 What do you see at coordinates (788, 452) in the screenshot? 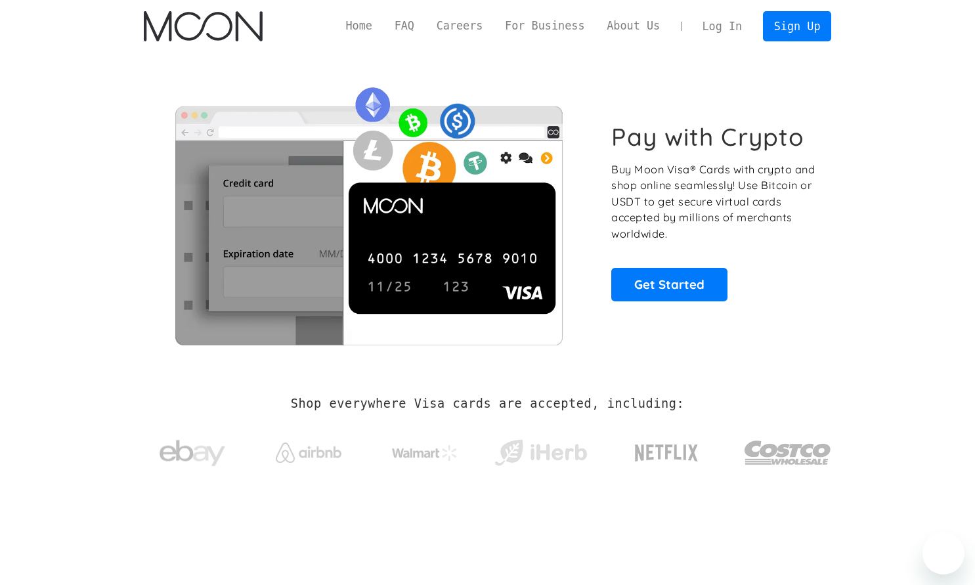
I see `img: Costco` at bounding box center [788, 452].